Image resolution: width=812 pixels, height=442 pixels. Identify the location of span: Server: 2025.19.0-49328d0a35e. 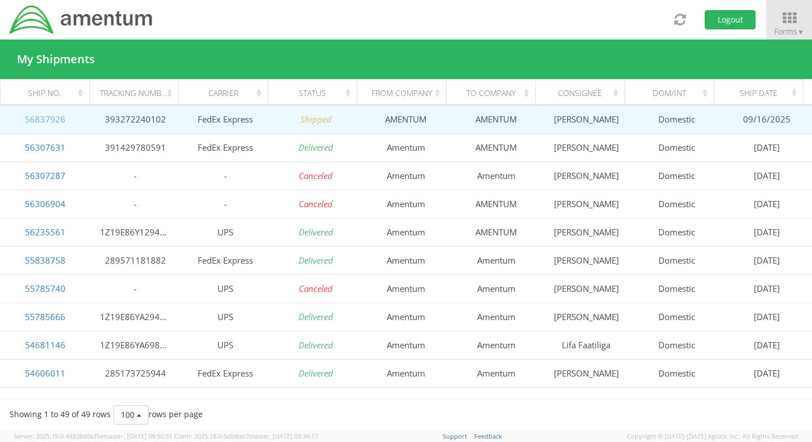
(93, 436).